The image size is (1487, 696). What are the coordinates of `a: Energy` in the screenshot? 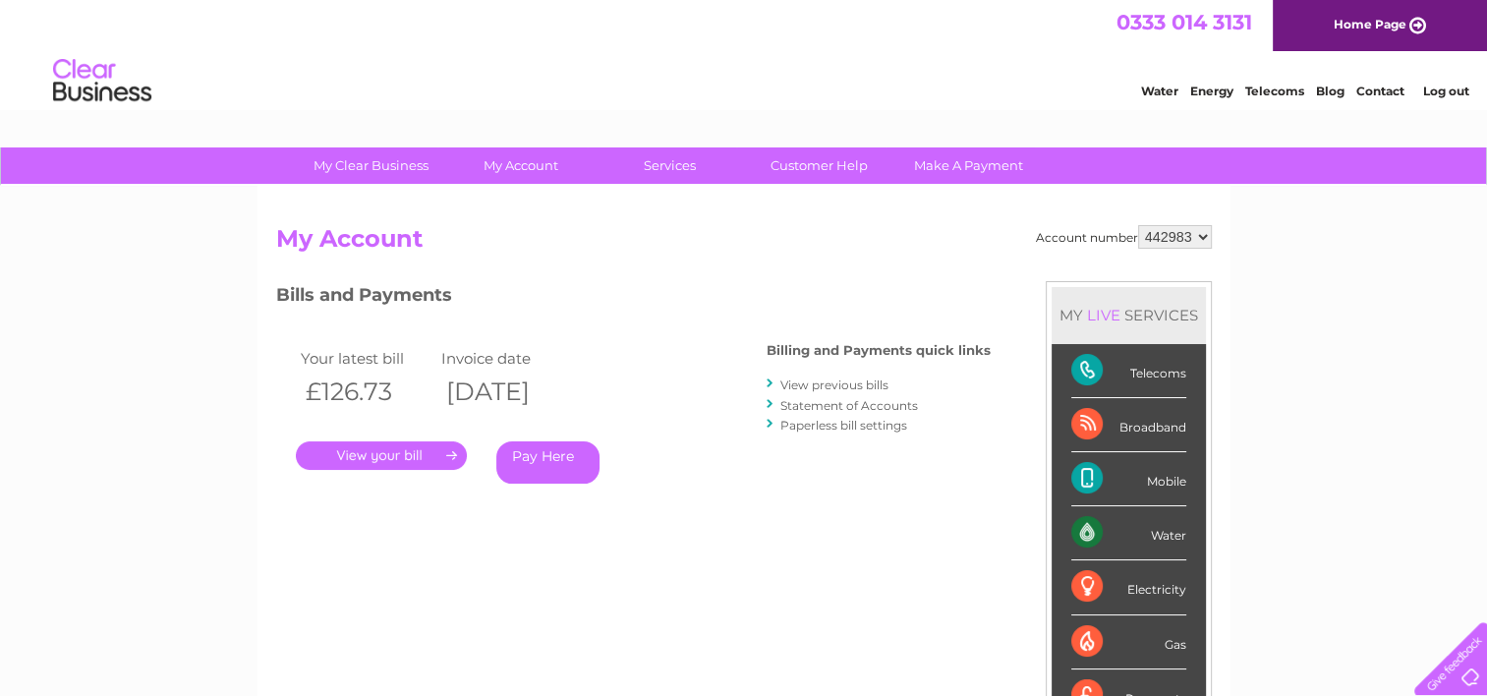 It's located at (1212, 90).